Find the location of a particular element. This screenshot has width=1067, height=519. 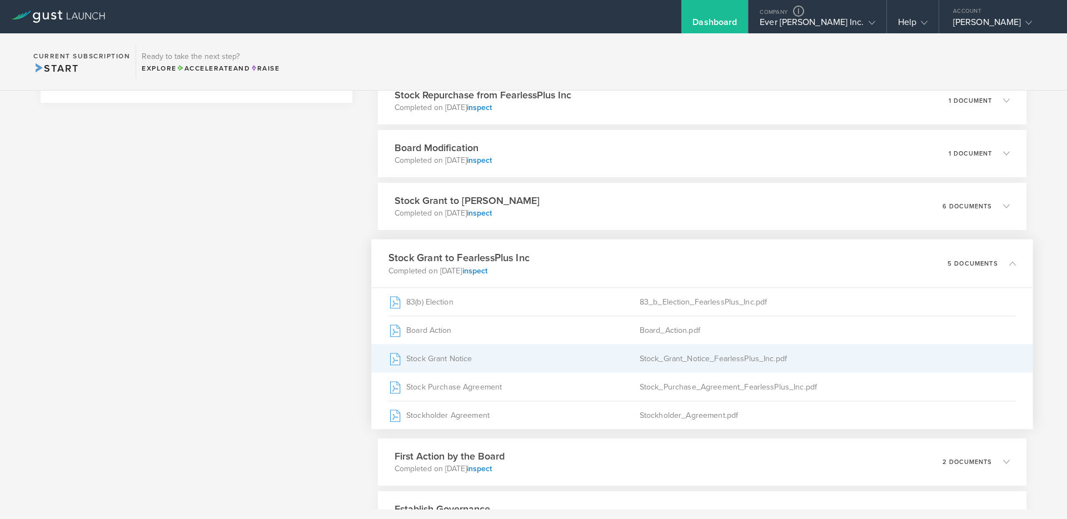

span: Raise is located at coordinates (265, 68).